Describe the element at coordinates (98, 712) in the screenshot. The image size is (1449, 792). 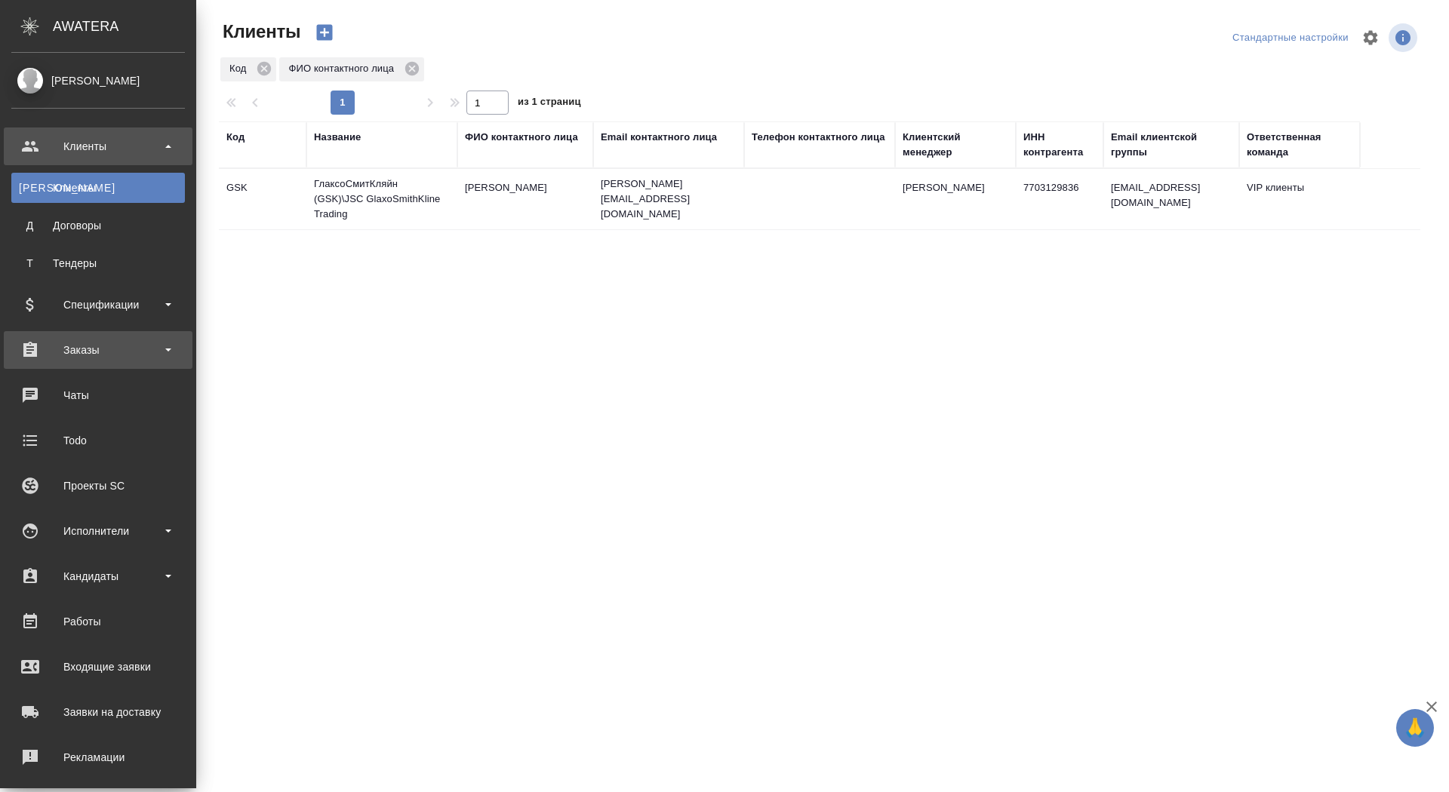
I see `a: Заявки на доставку` at that location.